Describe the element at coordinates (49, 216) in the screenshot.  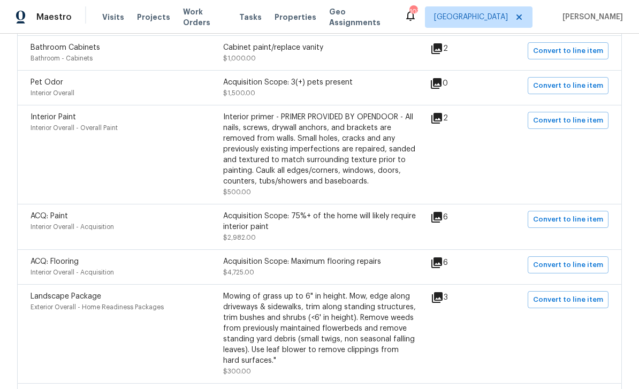
I see `span: ACQ: Paint` at that location.